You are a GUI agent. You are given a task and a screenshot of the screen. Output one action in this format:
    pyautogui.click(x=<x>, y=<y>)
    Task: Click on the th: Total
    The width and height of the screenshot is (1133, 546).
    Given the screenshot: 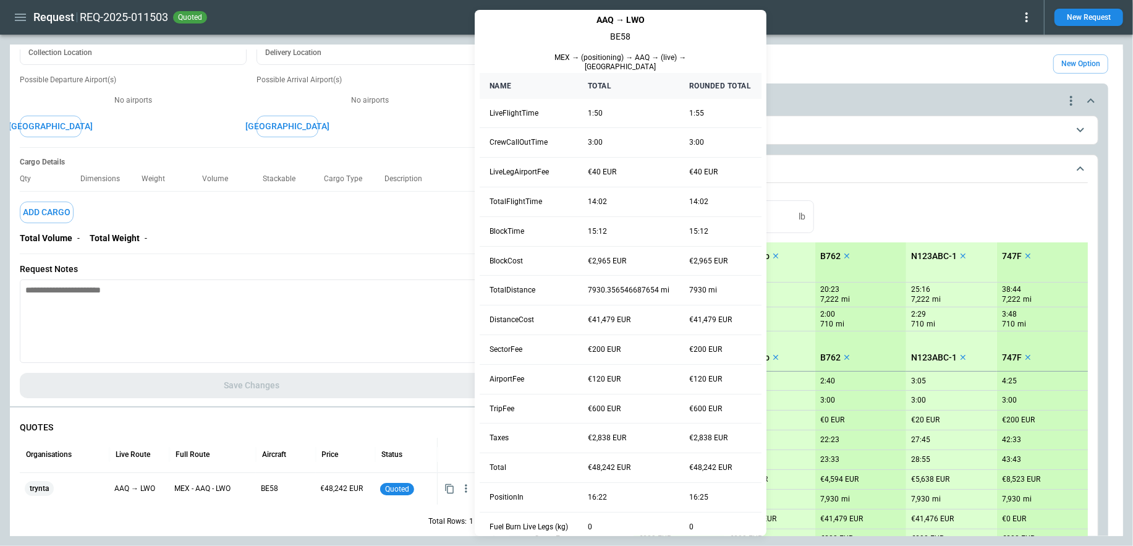 What is the action you would take?
    pyautogui.click(x=629, y=86)
    